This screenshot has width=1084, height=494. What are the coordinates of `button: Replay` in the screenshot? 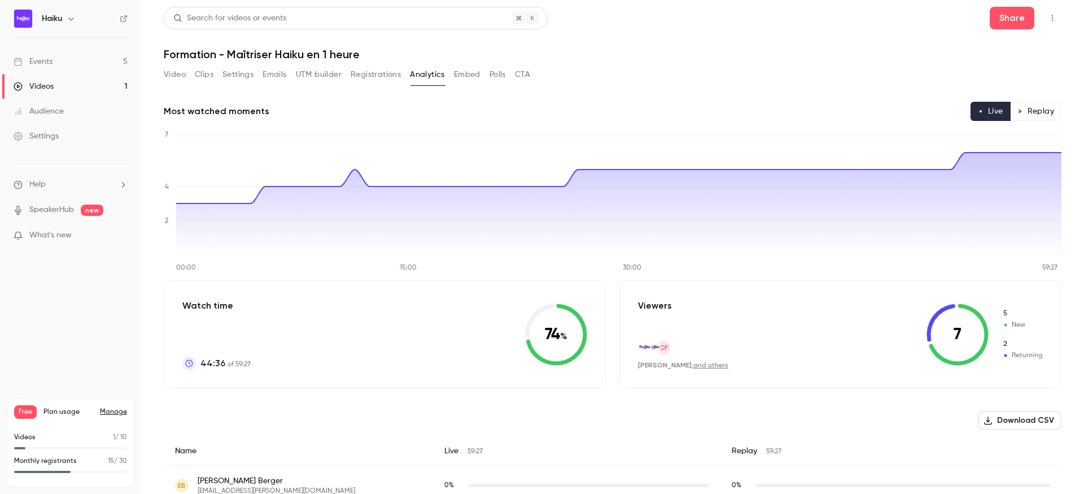 It's located at (1036, 111).